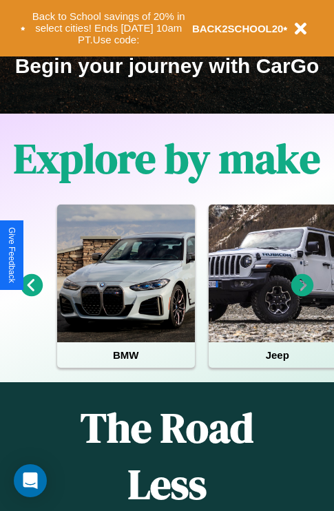 This screenshot has height=511, width=334. I want to click on b: BACK2SCHOOL20, so click(238, 28).